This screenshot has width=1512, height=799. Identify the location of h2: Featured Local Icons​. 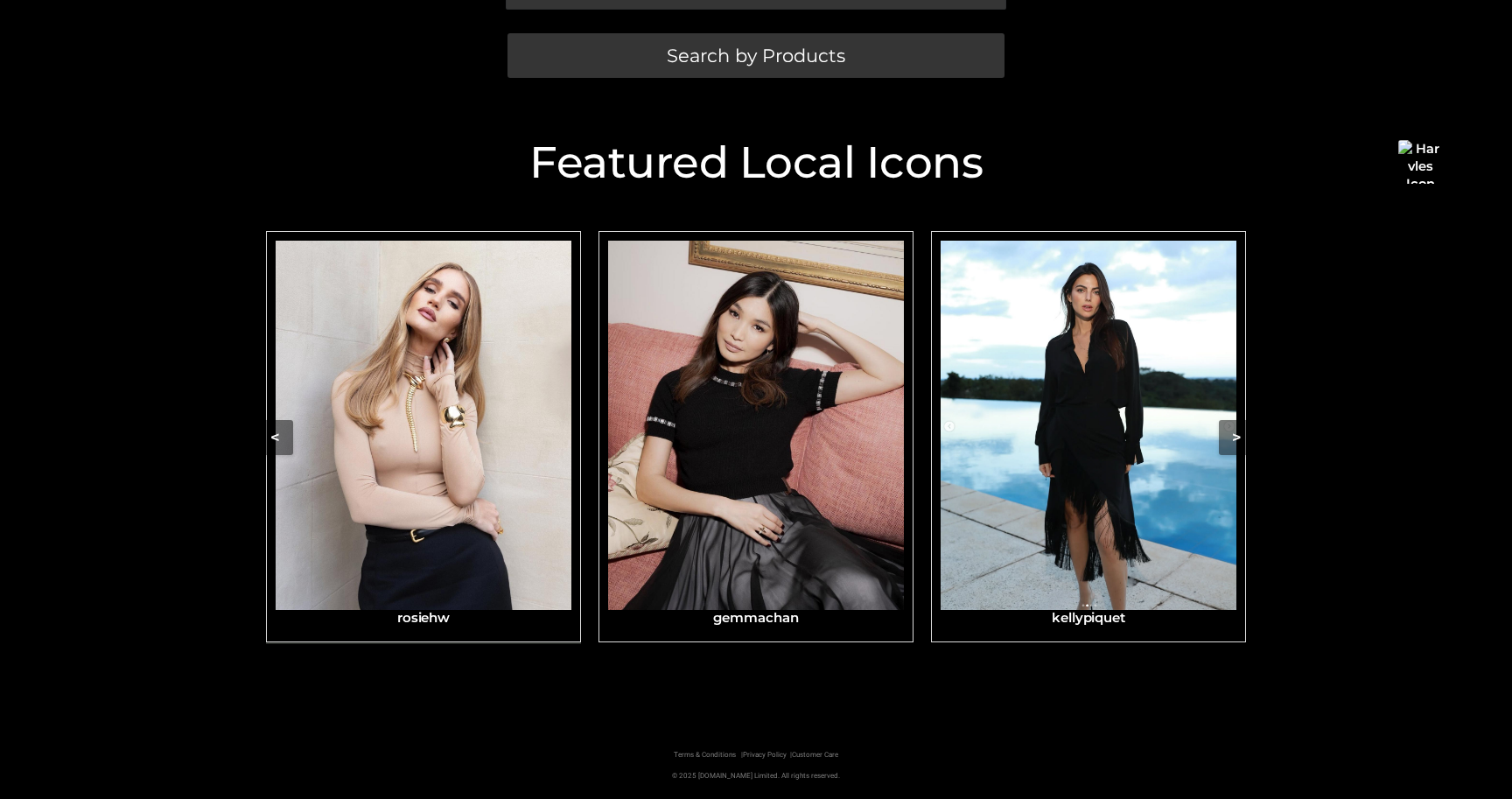
(756, 162).